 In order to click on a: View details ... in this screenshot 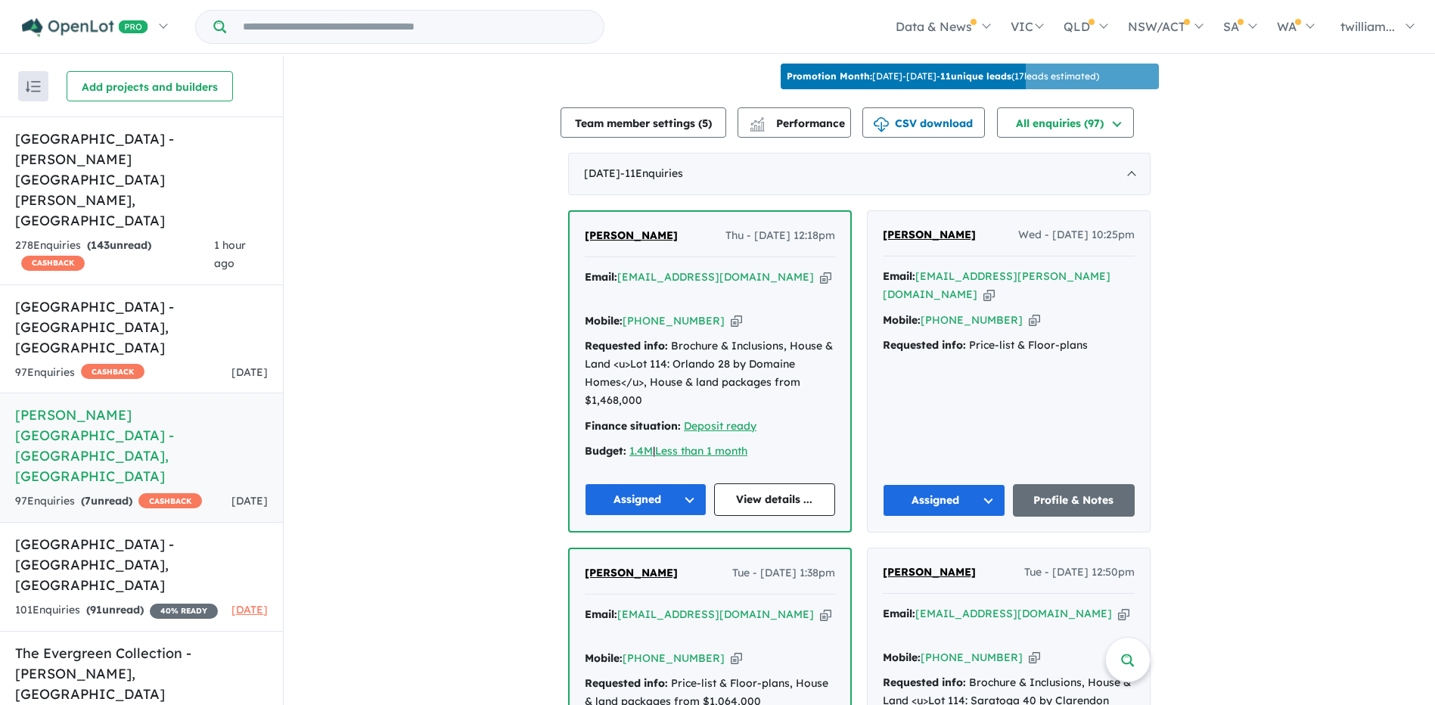, I will do `click(774, 499)`.